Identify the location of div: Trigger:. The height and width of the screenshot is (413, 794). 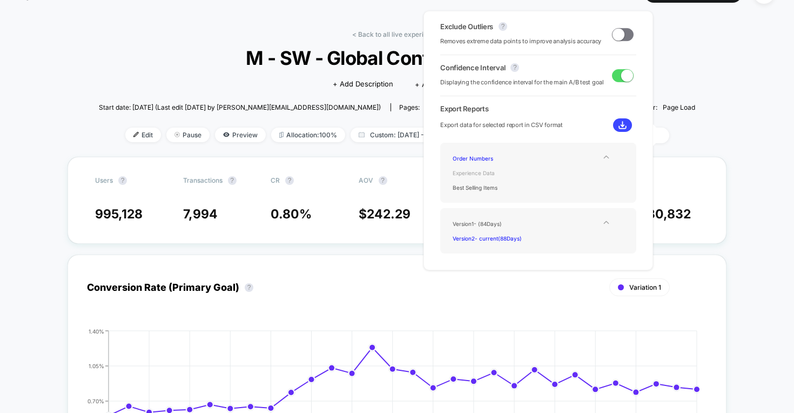
(665, 107).